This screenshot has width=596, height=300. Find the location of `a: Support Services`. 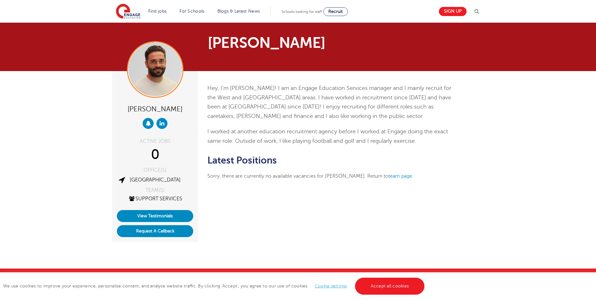

a: Support Services is located at coordinates (155, 198).